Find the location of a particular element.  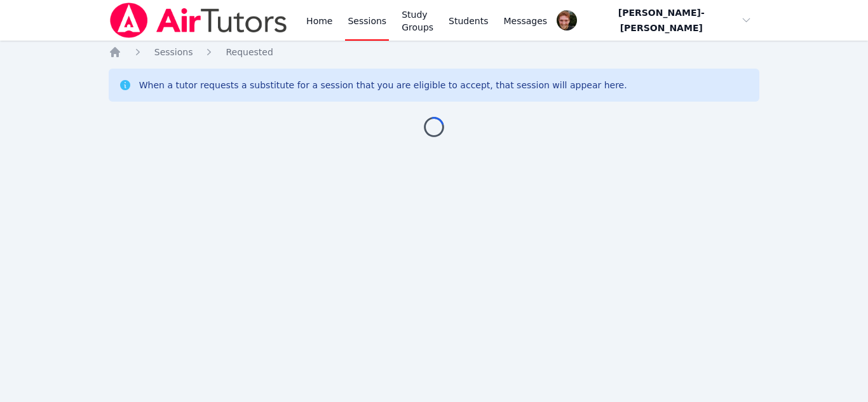

div: When a tutor requests a substitute for a session that you are eligible to accept, that session wi... is located at coordinates (383, 85).